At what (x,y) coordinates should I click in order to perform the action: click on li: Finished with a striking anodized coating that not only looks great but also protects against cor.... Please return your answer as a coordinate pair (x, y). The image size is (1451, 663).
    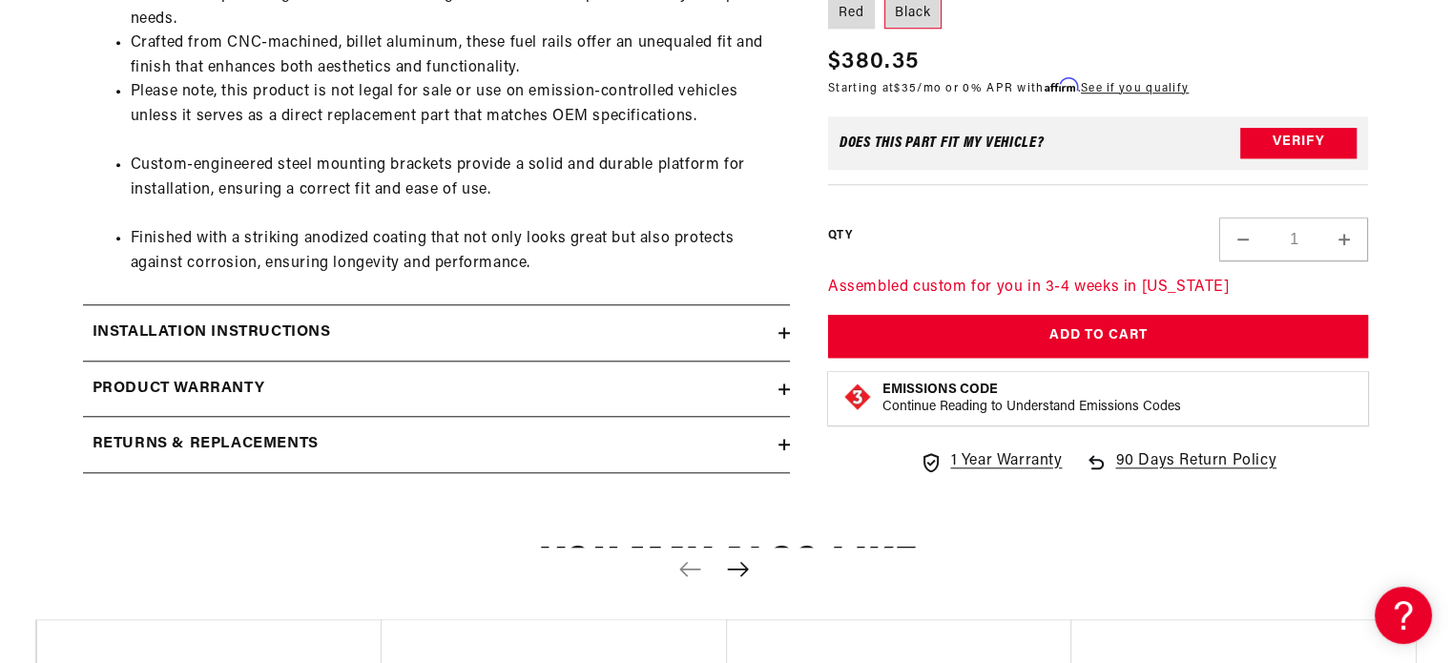
    Looking at the image, I should click on (455, 251).